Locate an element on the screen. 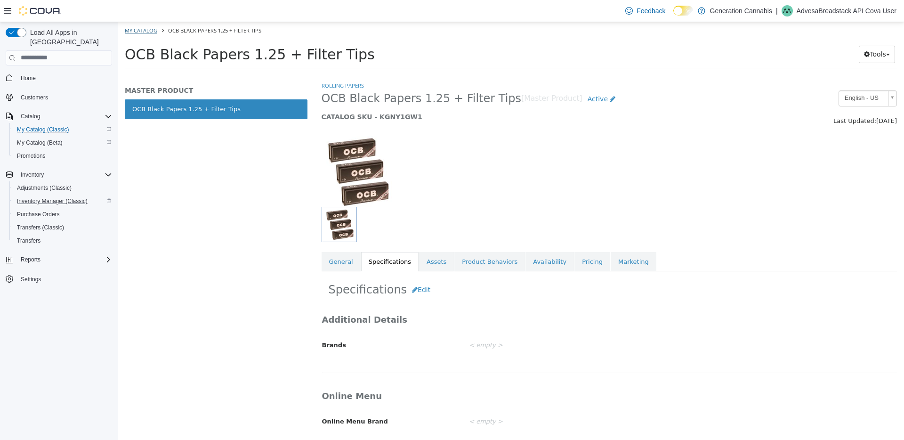  a: My Catalog (Classic) is located at coordinates (43, 129).